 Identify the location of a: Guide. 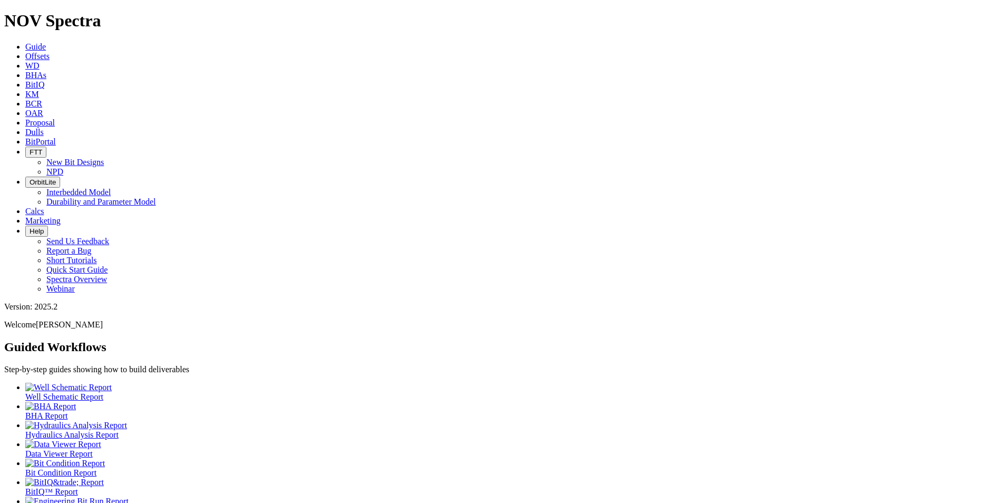
(35, 46).